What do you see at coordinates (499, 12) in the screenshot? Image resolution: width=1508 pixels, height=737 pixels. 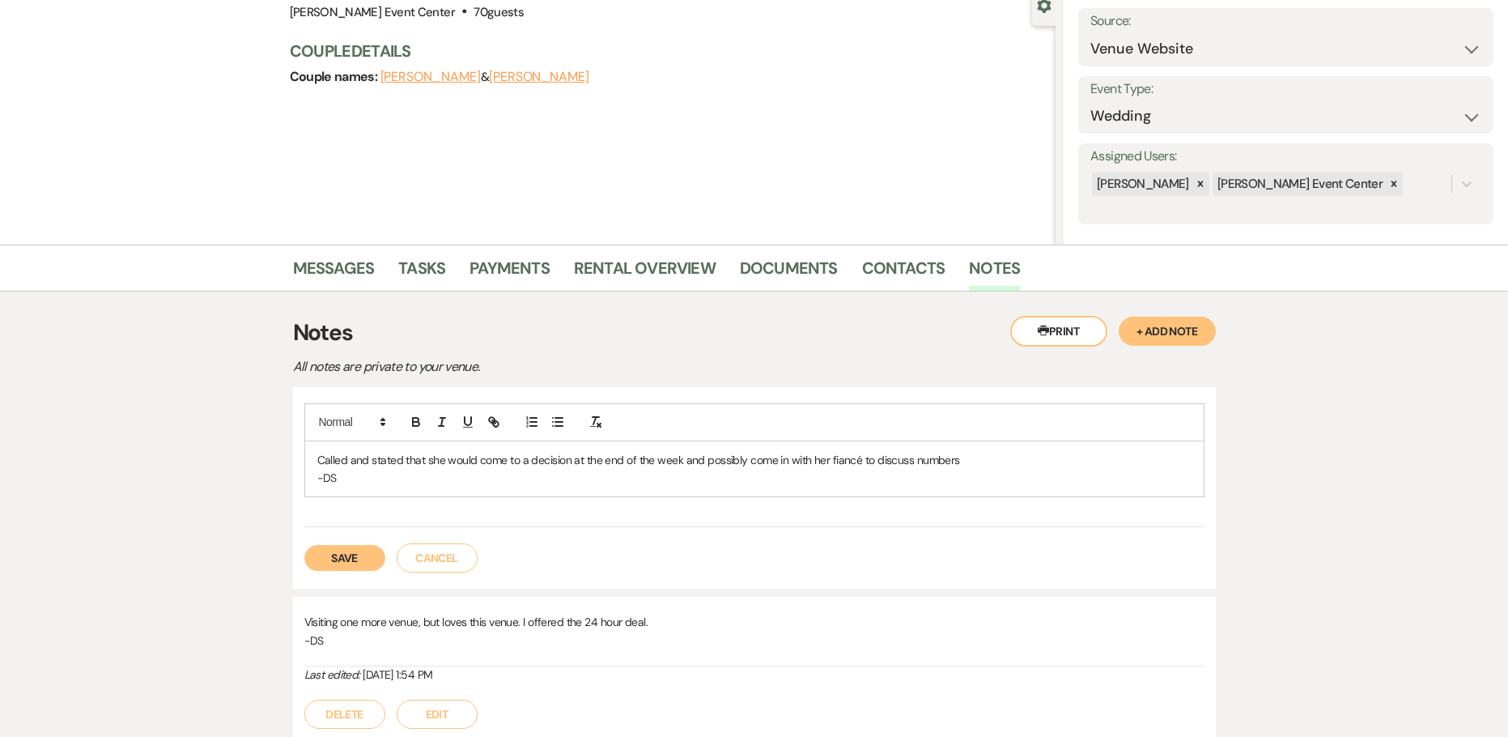 I see `span: 70 guests` at bounding box center [499, 12].